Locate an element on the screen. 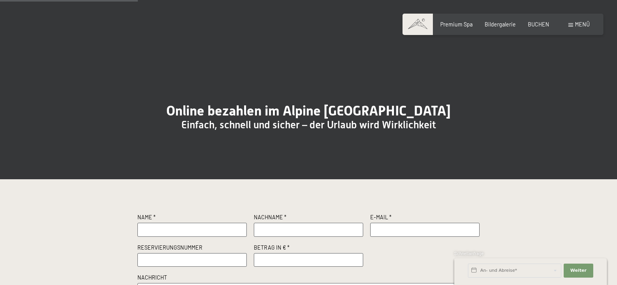 This screenshot has width=617, height=285. span: BUCHEN is located at coordinates (538, 24).